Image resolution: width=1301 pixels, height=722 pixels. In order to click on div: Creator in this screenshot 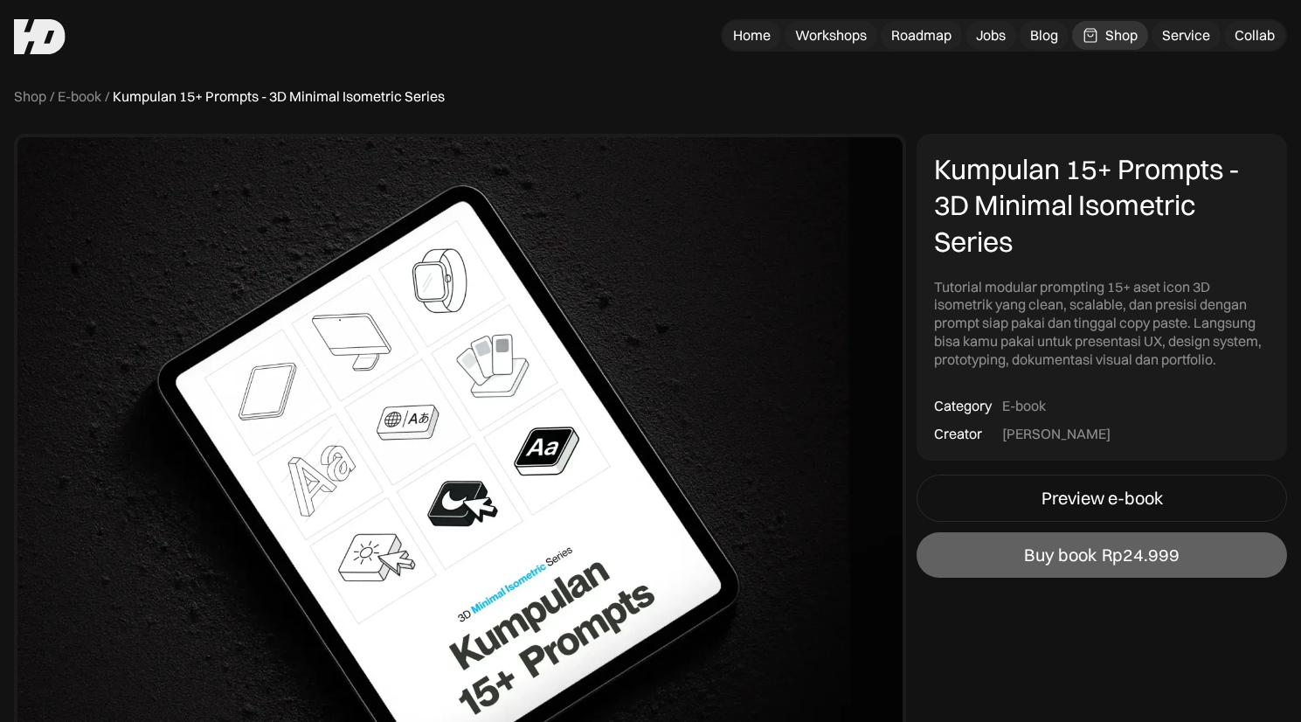, I will do `click(957, 433)`.